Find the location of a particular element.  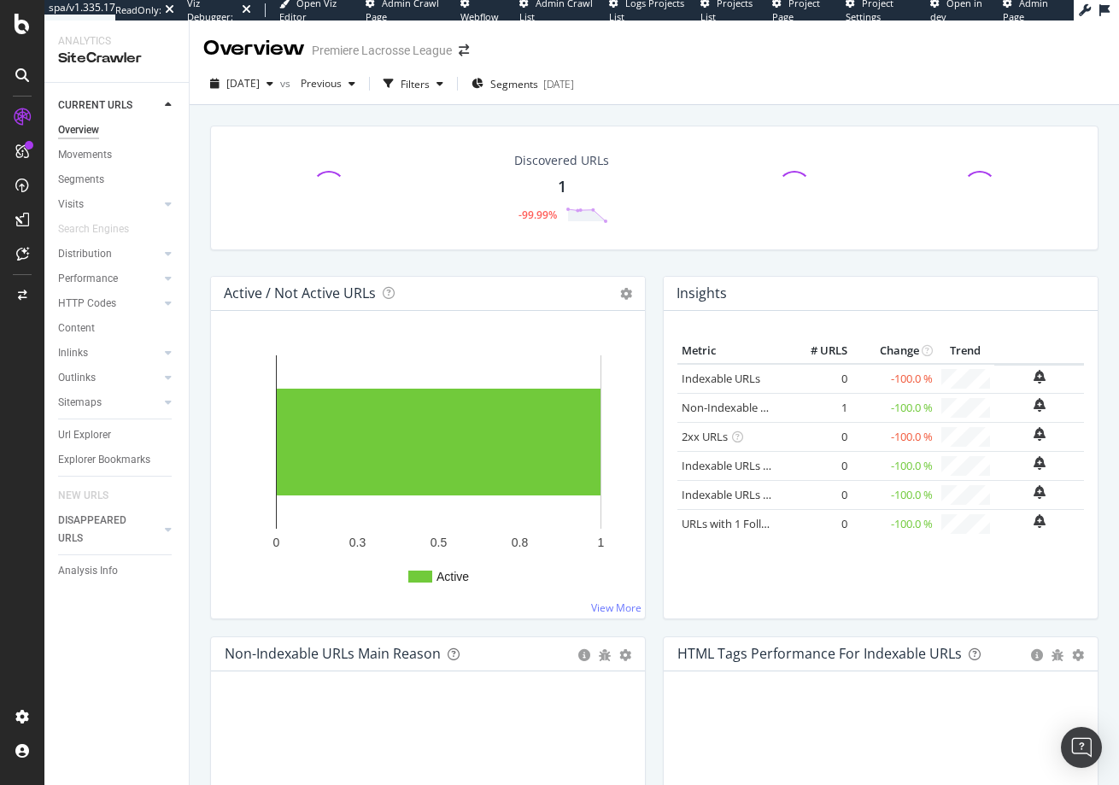

div: Inlinks is located at coordinates (73, 353).